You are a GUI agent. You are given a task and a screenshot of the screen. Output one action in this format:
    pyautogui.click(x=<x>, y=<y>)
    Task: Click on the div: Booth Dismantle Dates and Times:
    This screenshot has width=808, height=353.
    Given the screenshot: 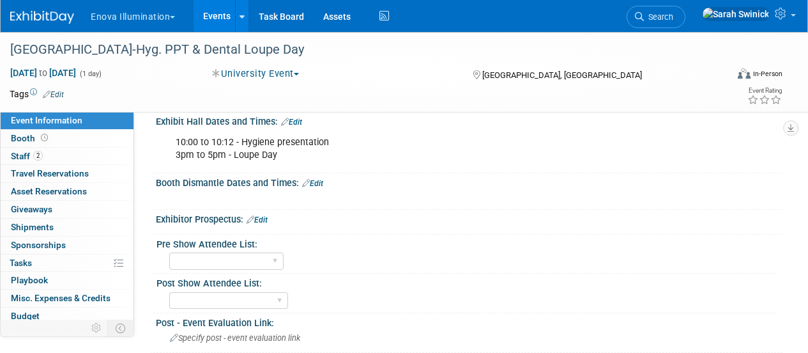 What is the action you would take?
    pyautogui.click(x=469, y=181)
    